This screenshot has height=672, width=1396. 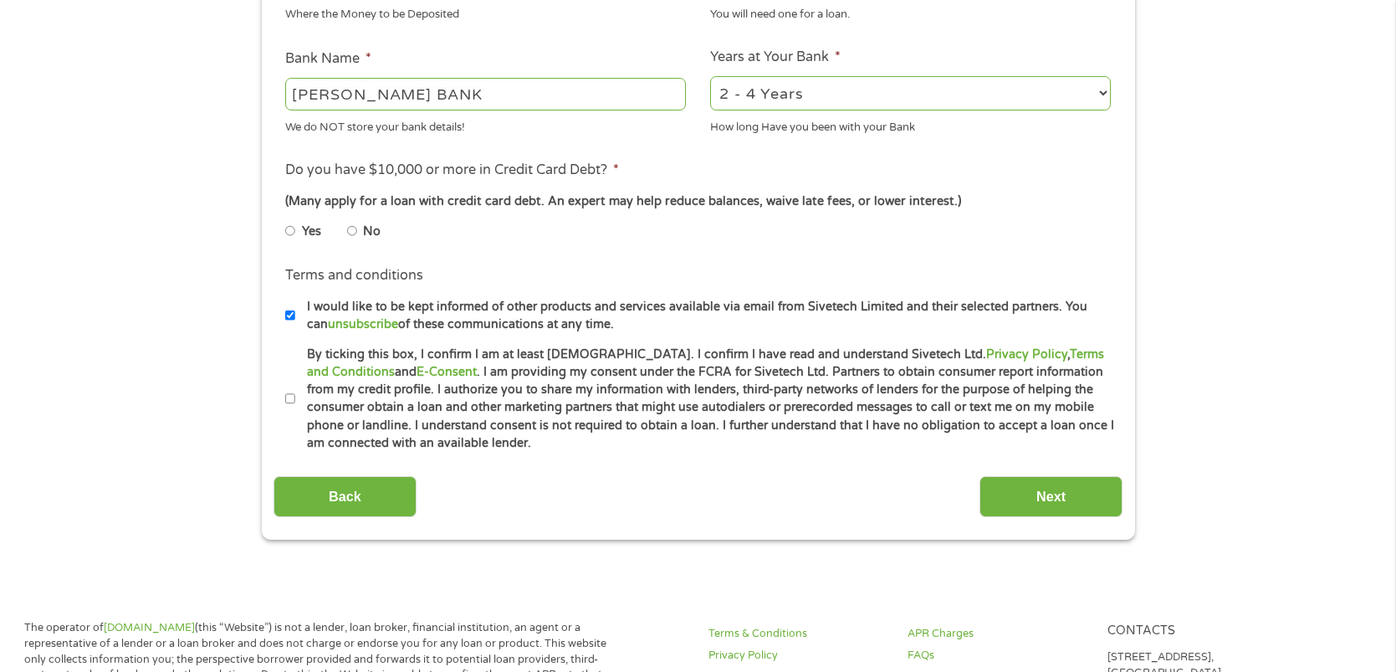 What do you see at coordinates (798, 633) in the screenshot?
I see `a: Terms & Conditions` at bounding box center [798, 633].